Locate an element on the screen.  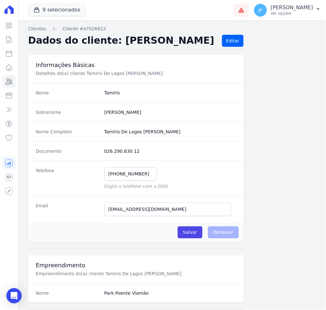
dt: Telefone is located at coordinates (67, 179).